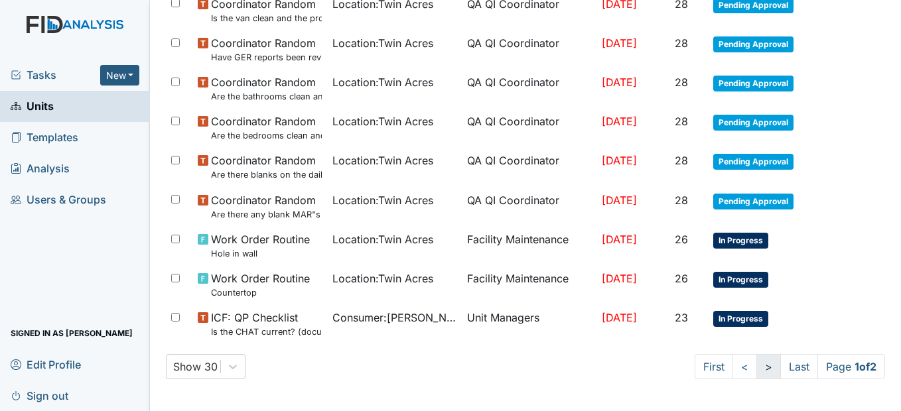 The height and width of the screenshot is (411, 901). Describe the element at coordinates (46, 364) in the screenshot. I see `span: Edit Profile` at that location.